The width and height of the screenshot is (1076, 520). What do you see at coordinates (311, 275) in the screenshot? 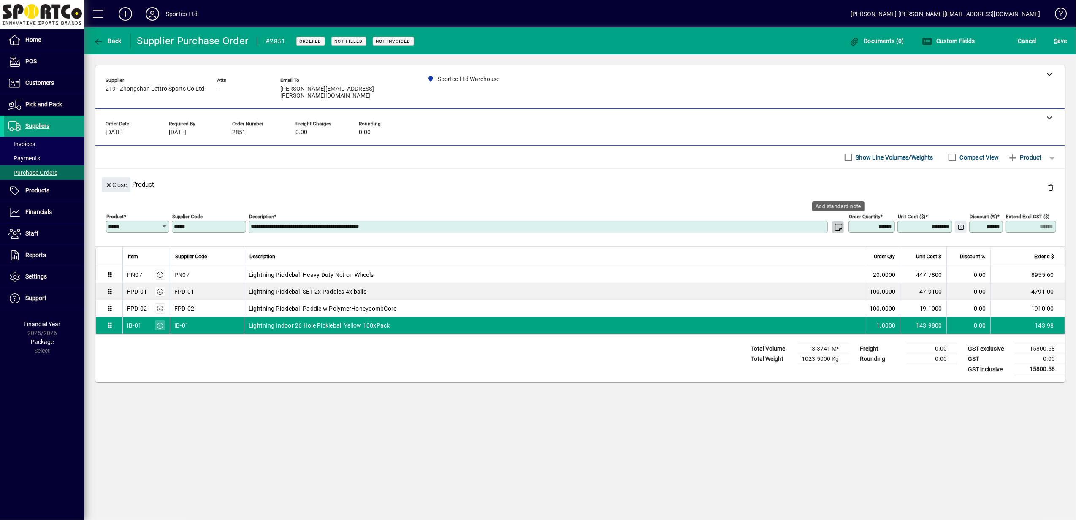
I see `span: Lightning Pickleball Heavy Duty Net on Wheels` at bounding box center [311, 275].